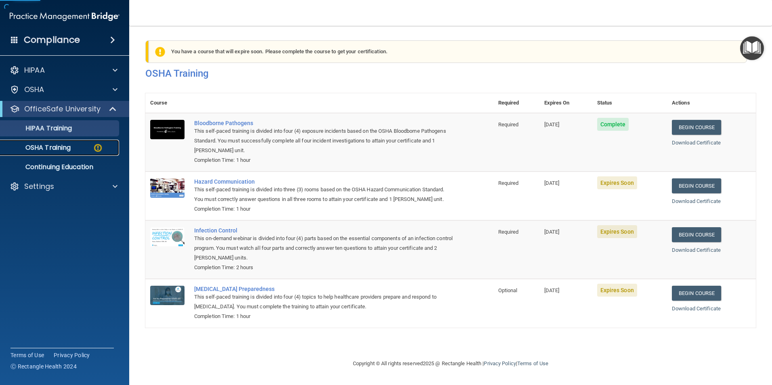 This screenshot has height=385, width=772. What do you see at coordinates (613, 124) in the screenshot?
I see `span: Complete` at bounding box center [613, 124].